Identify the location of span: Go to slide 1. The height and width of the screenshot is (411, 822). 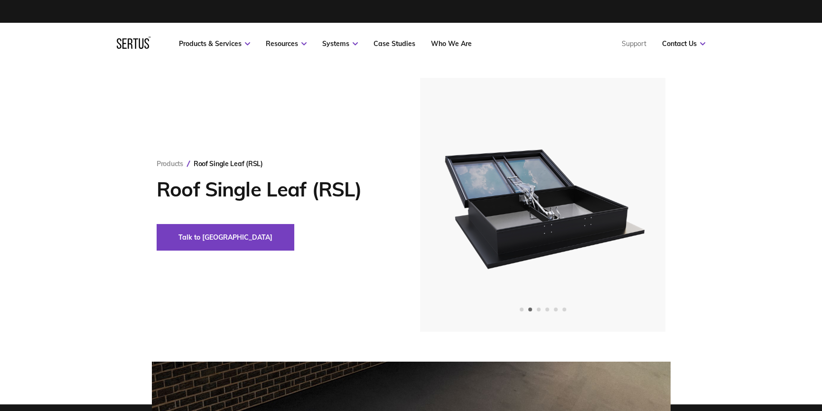
(522, 309).